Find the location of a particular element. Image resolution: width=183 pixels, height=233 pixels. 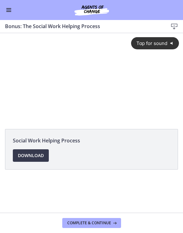

button: Complete & continue is located at coordinates (92, 223).